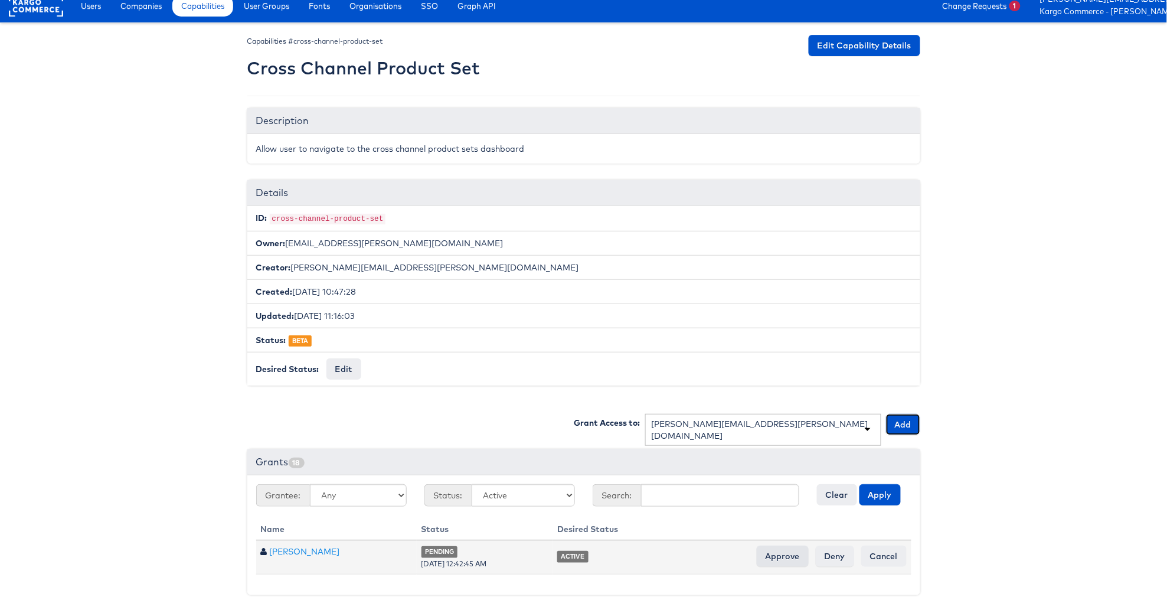 This screenshot has height=610, width=1167. I want to click on label: Grant Access to:, so click(607, 422).